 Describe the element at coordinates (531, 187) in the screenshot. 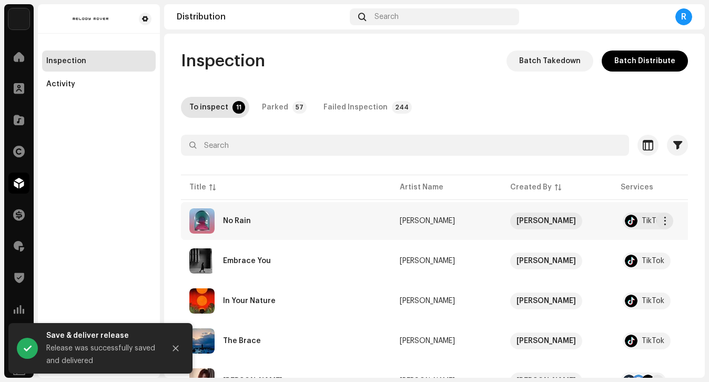

I see `div: Created By` at that location.